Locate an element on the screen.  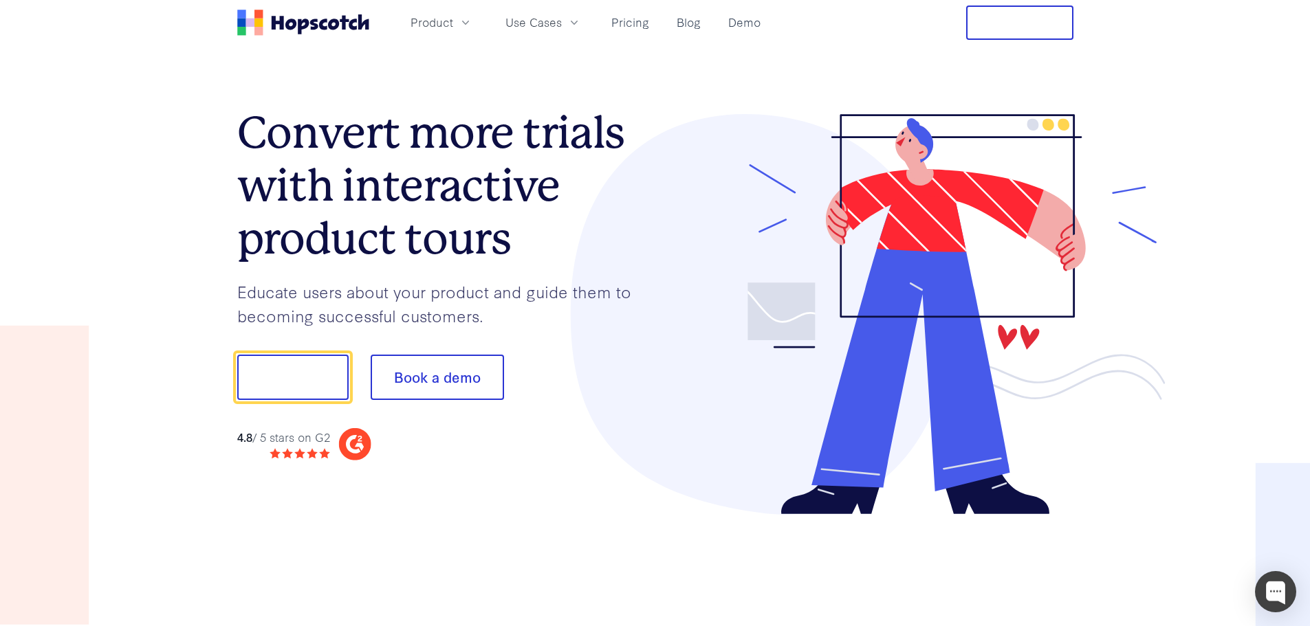
a: Book a demo is located at coordinates (437, 377).